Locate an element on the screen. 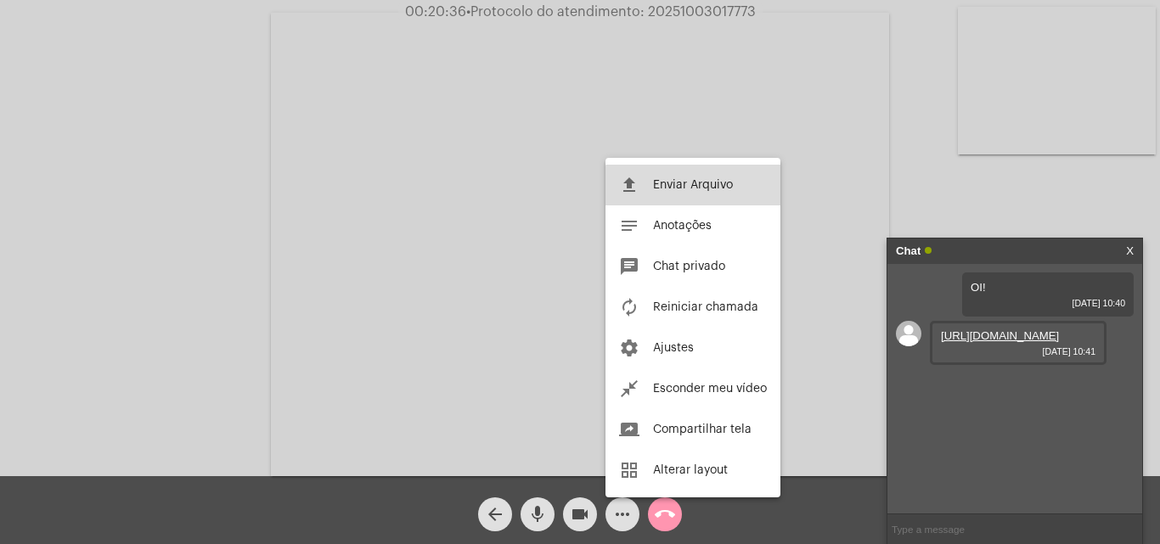 The width and height of the screenshot is (1160, 544). mat-icon: chat is located at coordinates (629, 267).